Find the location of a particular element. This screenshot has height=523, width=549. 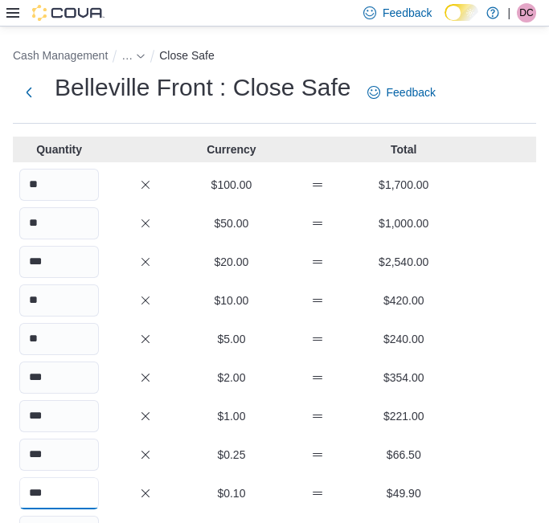

button: Cash Management is located at coordinates (60, 55).